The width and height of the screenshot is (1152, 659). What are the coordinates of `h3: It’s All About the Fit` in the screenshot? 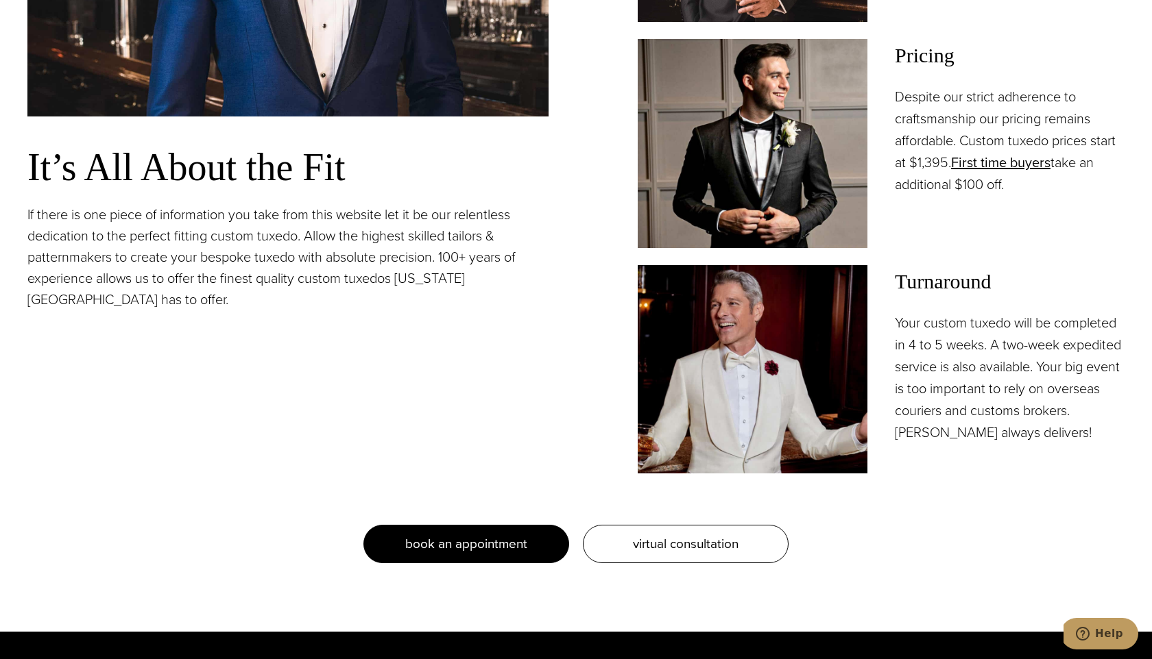 It's located at (288, 167).